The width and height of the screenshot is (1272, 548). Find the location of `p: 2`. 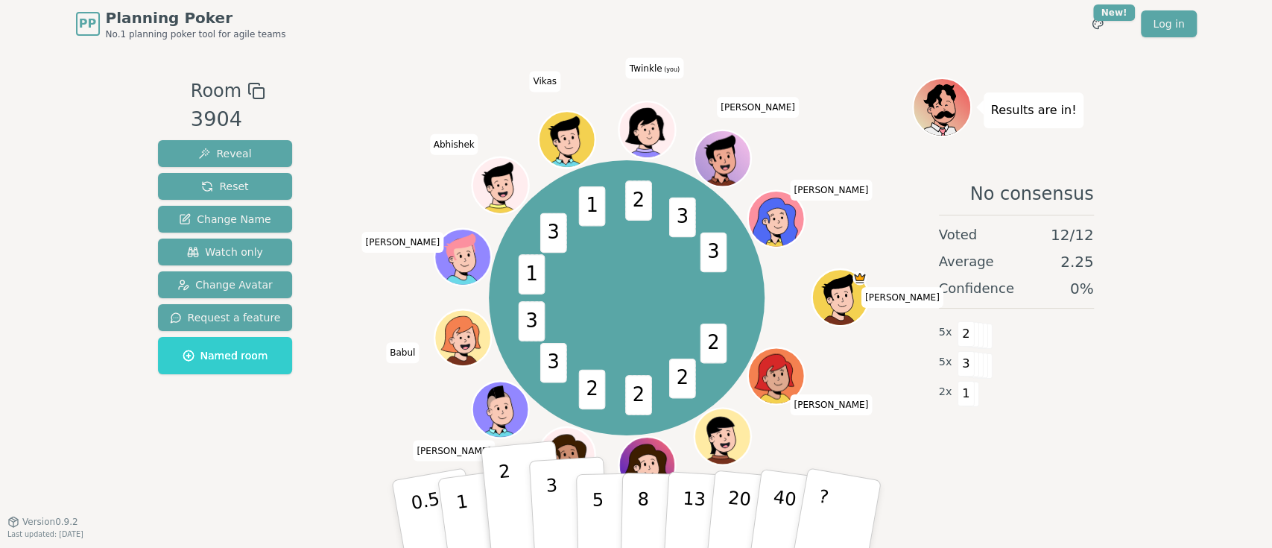

p: 2 is located at coordinates (507, 501).